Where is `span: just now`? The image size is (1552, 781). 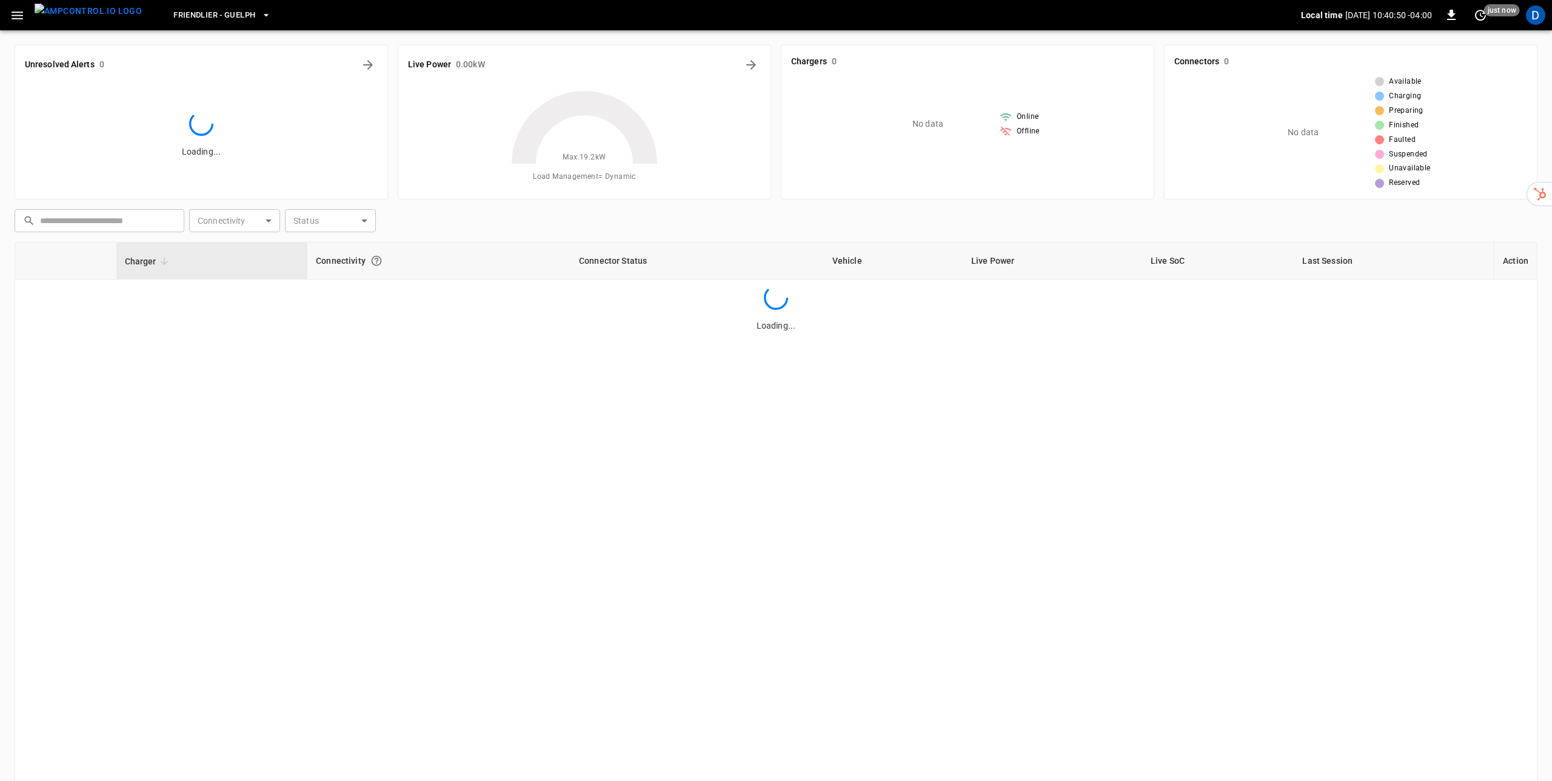 span: just now is located at coordinates (1502, 10).